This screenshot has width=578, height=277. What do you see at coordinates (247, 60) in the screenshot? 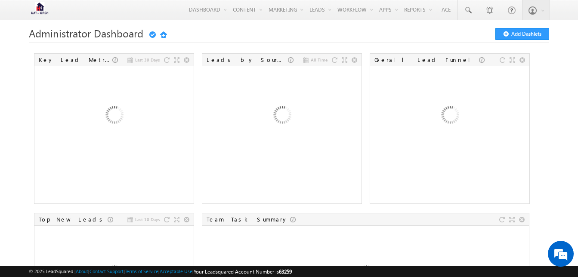
I see `div: Leads by Sources` at bounding box center [247, 60].